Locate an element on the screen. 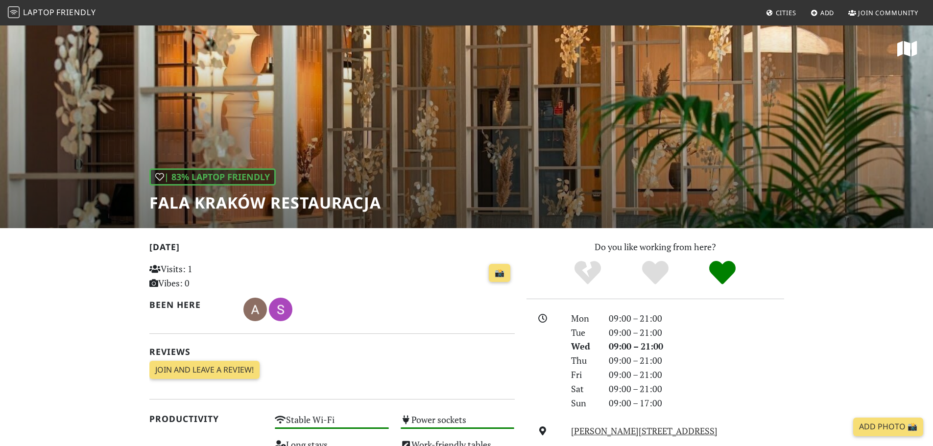 The width and height of the screenshot is (933, 446). span: Friendly is located at coordinates (76, 12).